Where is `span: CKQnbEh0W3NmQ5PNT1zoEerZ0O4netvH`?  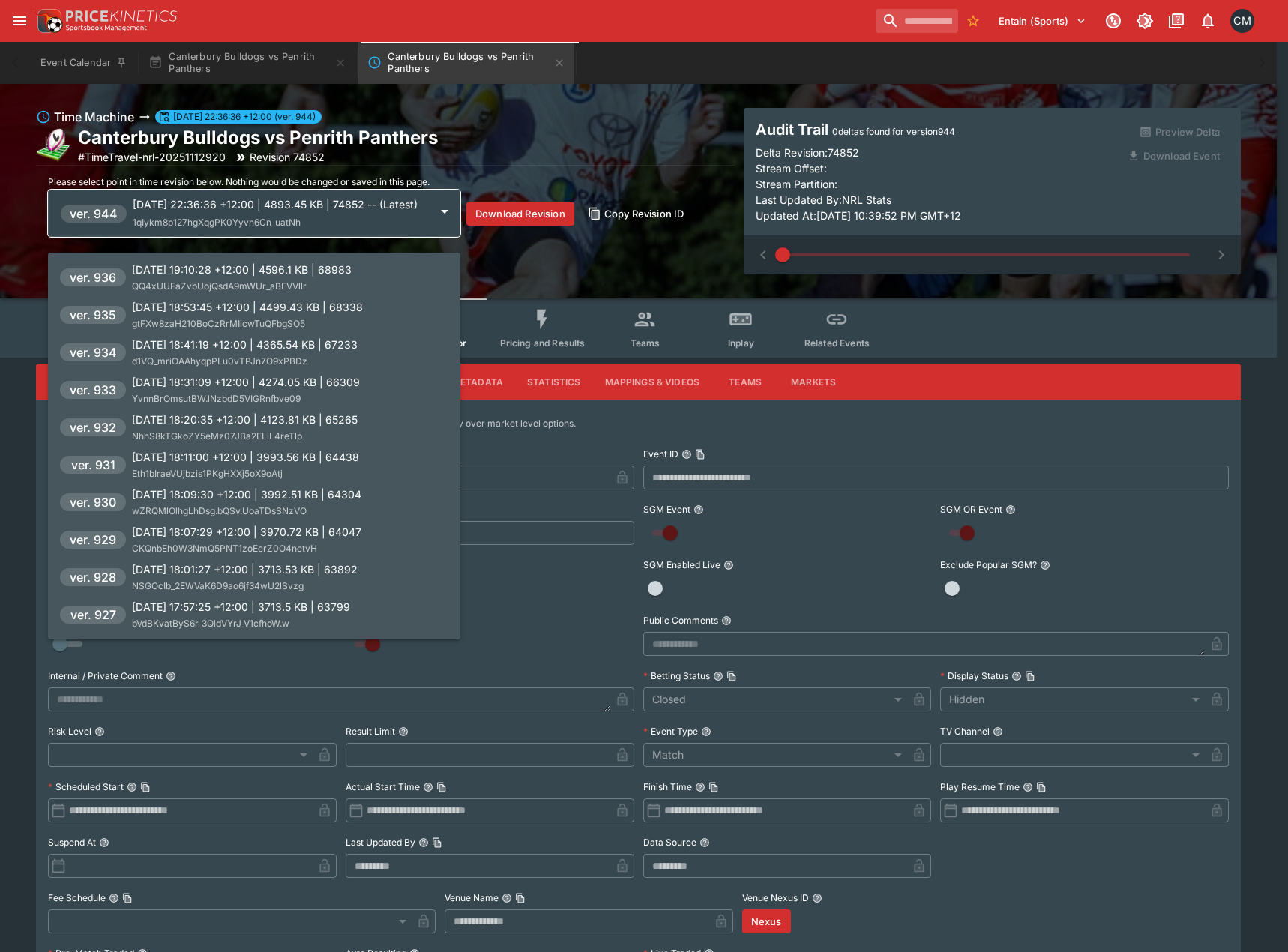
span: CKQnbEh0W3NmQ5PNT1zoEerZ0O4netvH is located at coordinates (224, 547).